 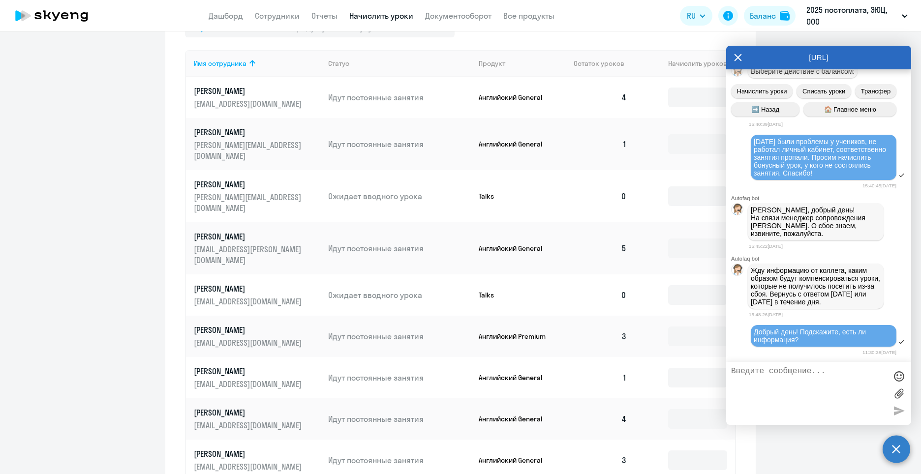 I want to click on span: Списать уроки, so click(x=824, y=91).